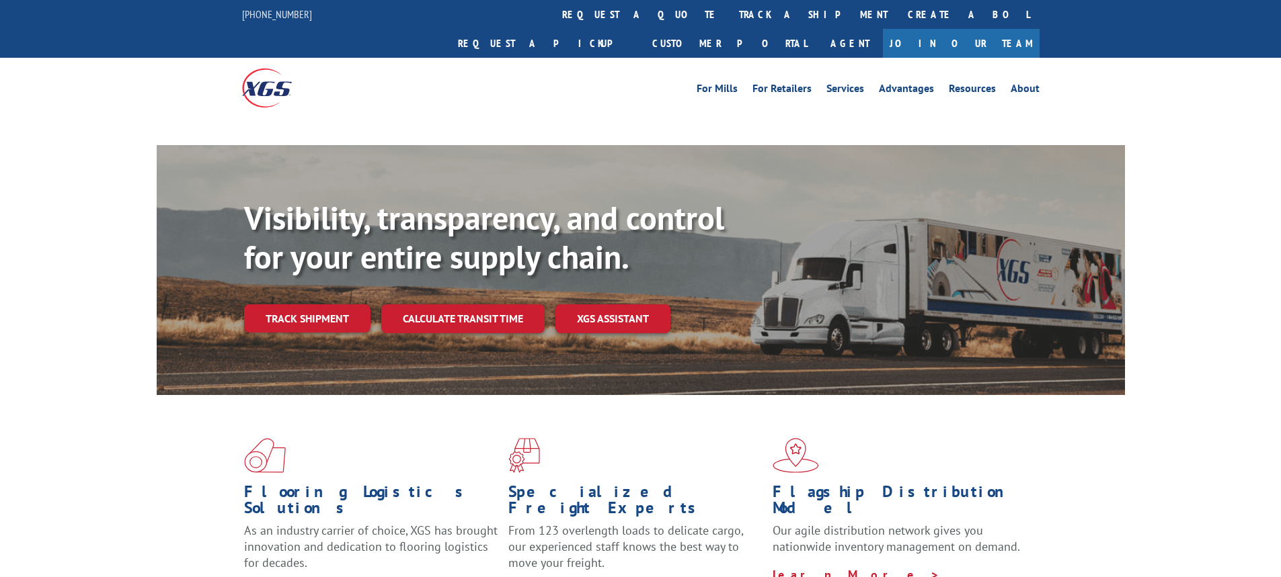 This screenshot has width=1281, height=577. I want to click on a: Join Our Team, so click(961, 43).